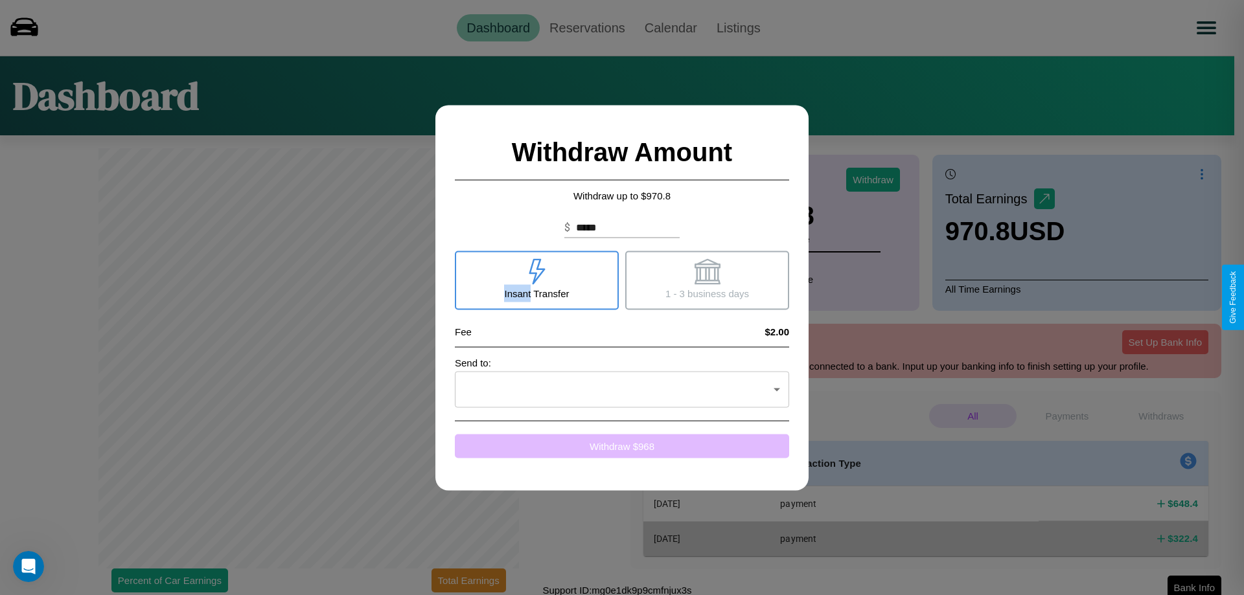  What do you see at coordinates (622, 446) in the screenshot?
I see `button: Withdraw $968` at bounding box center [622, 446].